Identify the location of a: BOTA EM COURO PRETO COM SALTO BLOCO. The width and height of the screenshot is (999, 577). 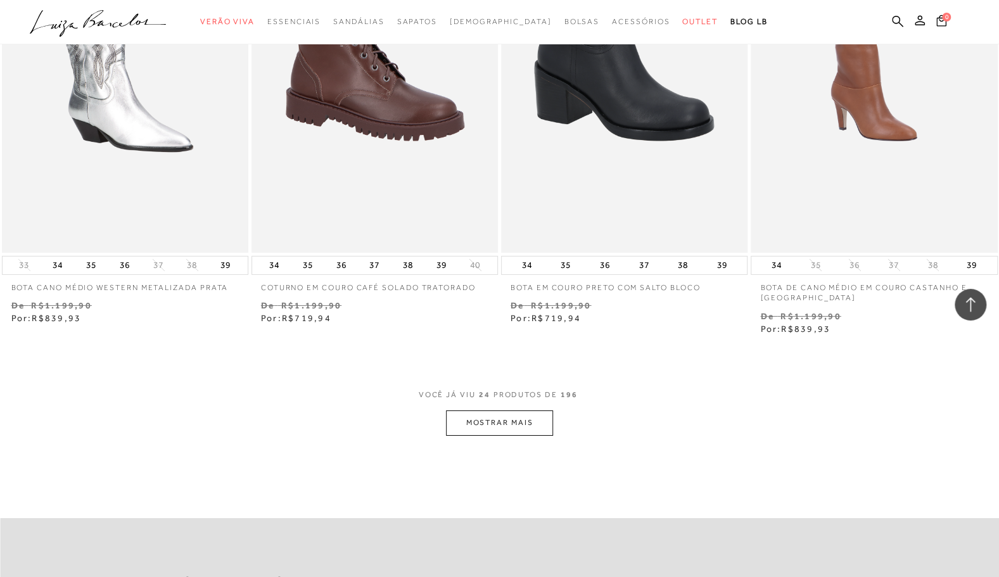
(624, 284).